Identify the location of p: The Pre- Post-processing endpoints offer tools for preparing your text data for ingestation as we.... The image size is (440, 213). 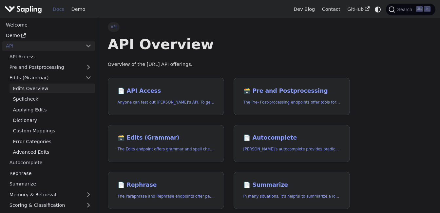
(292, 102).